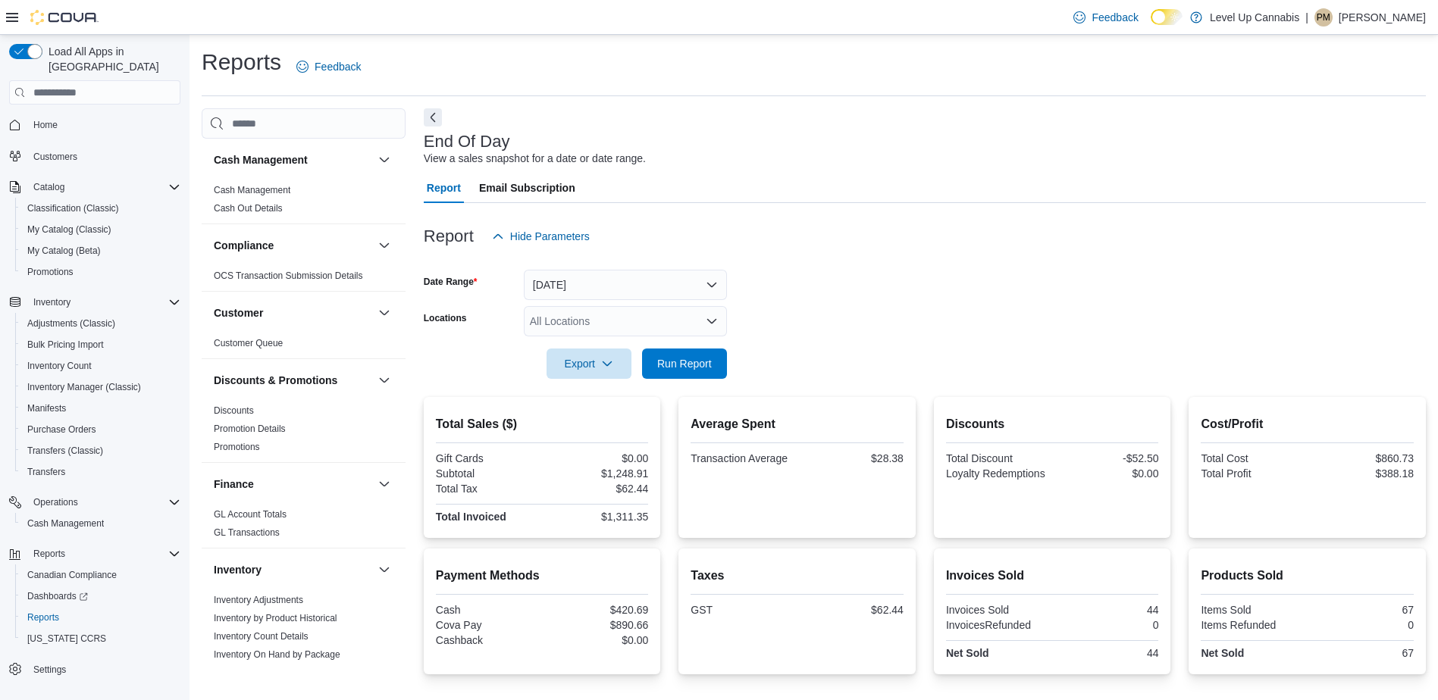 The image size is (1438, 700). I want to click on a: Inventory Count Details, so click(261, 637).